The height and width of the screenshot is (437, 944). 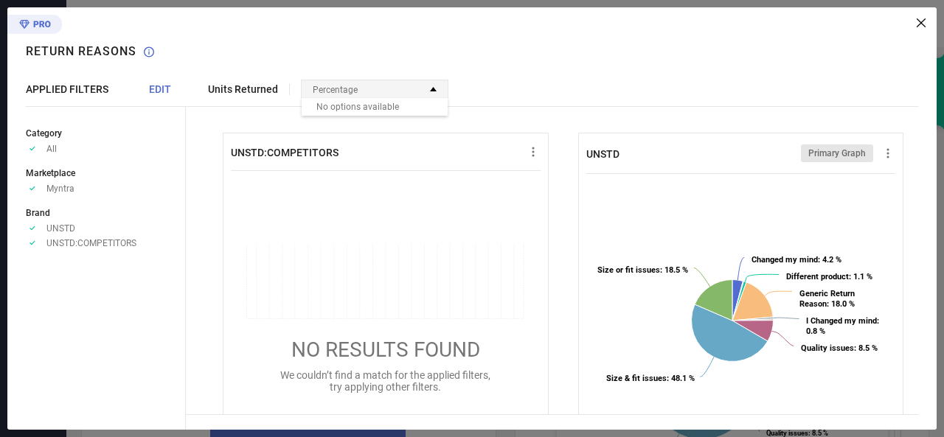 I want to click on tspan: Size or fit issues, so click(x=628, y=270).